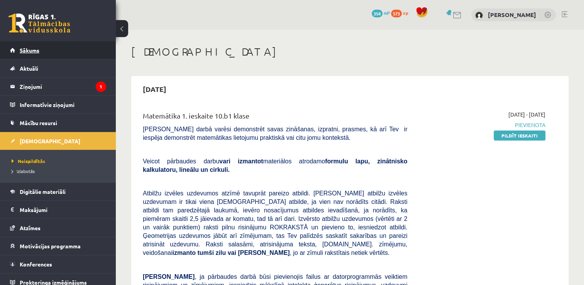  What do you see at coordinates (275, 165) in the screenshot?
I see `span: Veicot pārbaudes darbu materiālos atrodamo` at bounding box center [275, 165].